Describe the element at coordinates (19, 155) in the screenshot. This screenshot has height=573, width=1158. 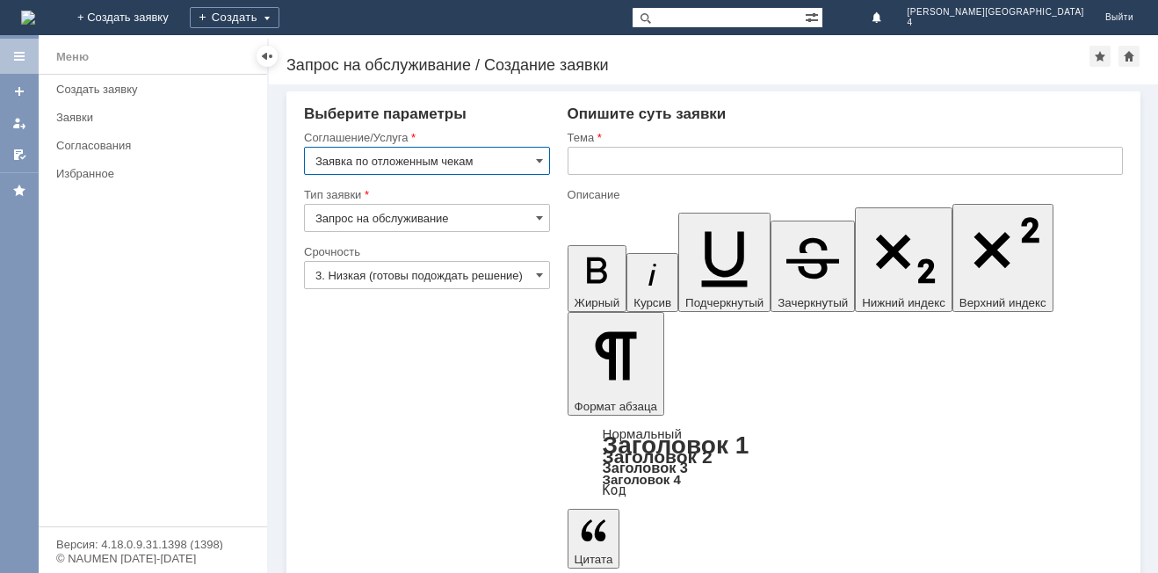
I see `a: Мои согласования` at that location.